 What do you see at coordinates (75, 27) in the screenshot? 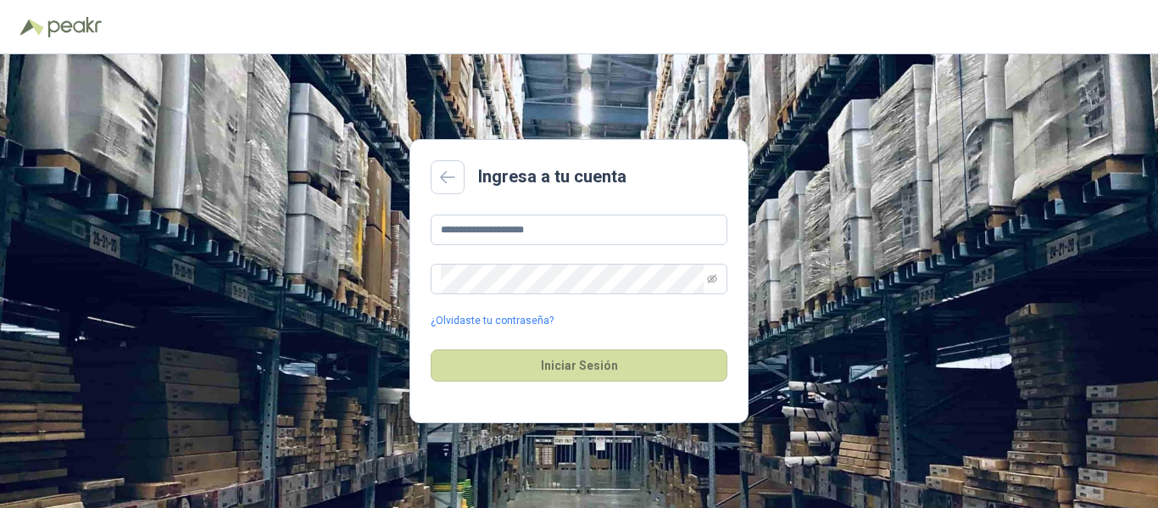
I see `img: Peakr` at bounding box center [75, 27].